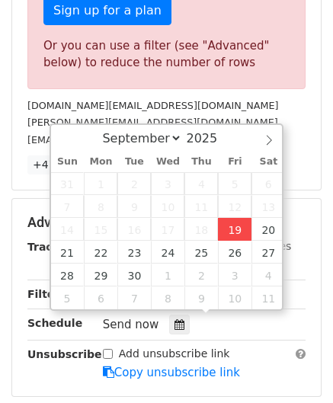 The width and height of the screenshot is (333, 403). Describe the element at coordinates (201, 275) in the screenshot. I see `span: October 2, 2025` at that location.